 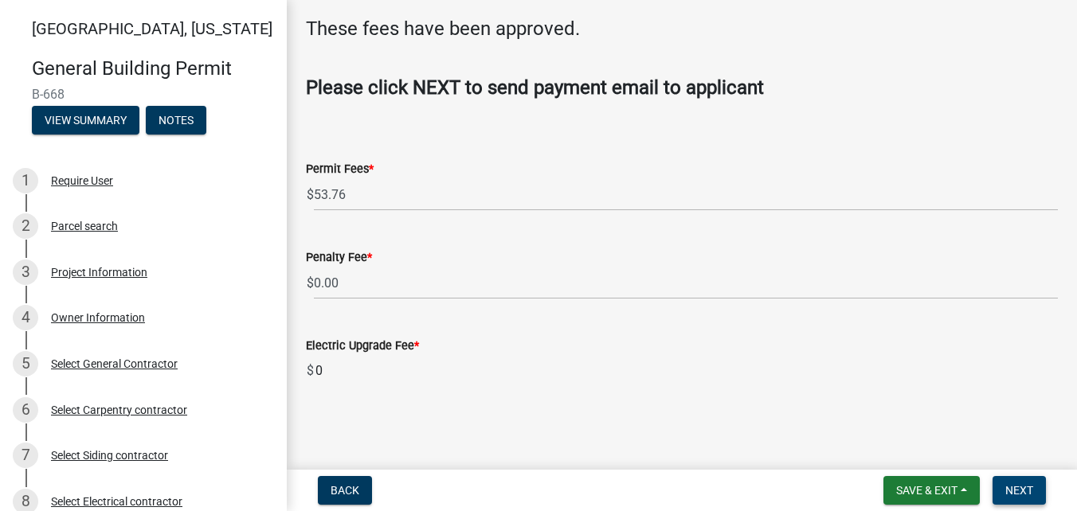 What do you see at coordinates (143, 94) in the screenshot?
I see `span: B-668` at bounding box center [143, 94].